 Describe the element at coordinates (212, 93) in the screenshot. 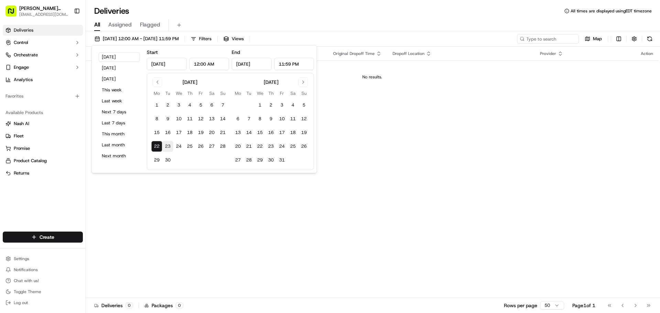

I see `th: Saturday` at that location.